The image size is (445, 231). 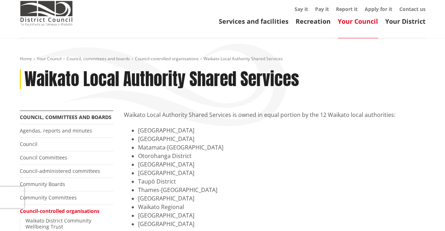 What do you see at coordinates (412, 9) in the screenshot?
I see `a: Contact us` at bounding box center [412, 9].